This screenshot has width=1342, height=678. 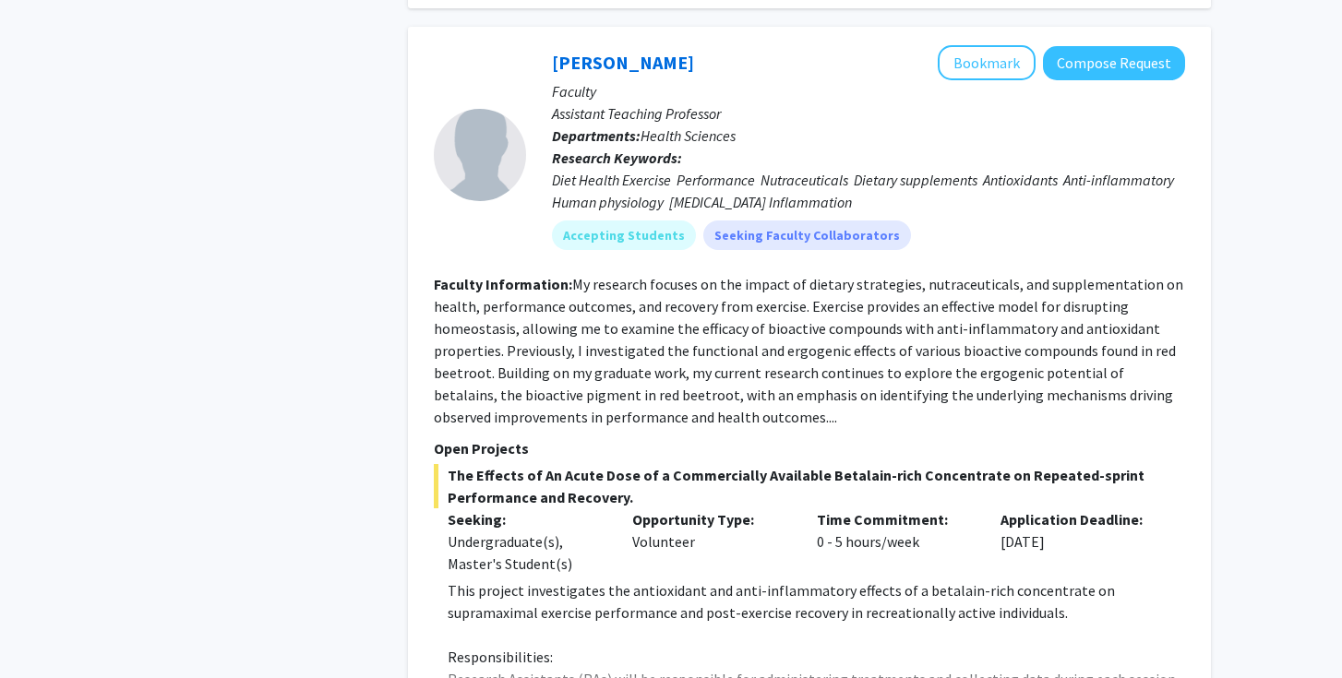 What do you see at coordinates (616, 158) in the screenshot?
I see `b: Research Keywords:` at bounding box center [616, 158].